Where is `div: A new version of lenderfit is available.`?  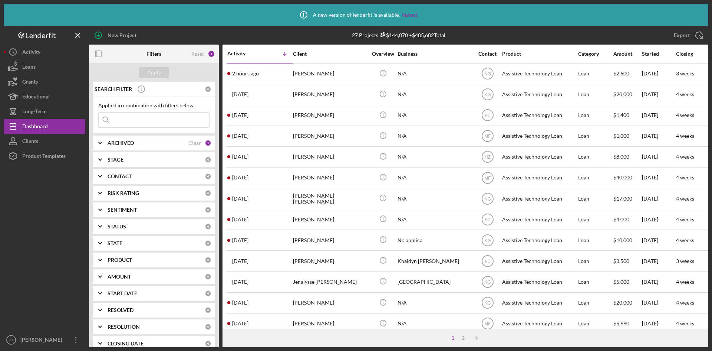 div: A new version of lenderfit is available. is located at coordinates (356, 15).